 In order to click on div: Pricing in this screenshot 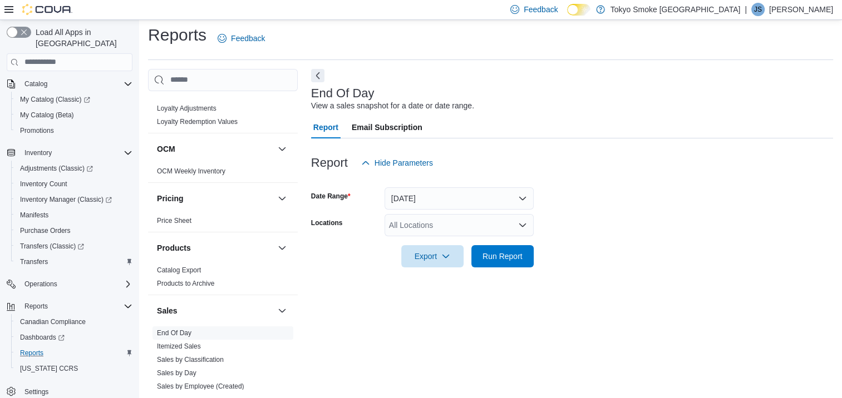, I will do `click(222, 223)`.